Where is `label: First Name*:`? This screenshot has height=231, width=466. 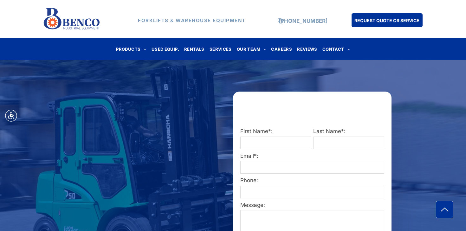
label: First Name*: is located at coordinates (276, 131).